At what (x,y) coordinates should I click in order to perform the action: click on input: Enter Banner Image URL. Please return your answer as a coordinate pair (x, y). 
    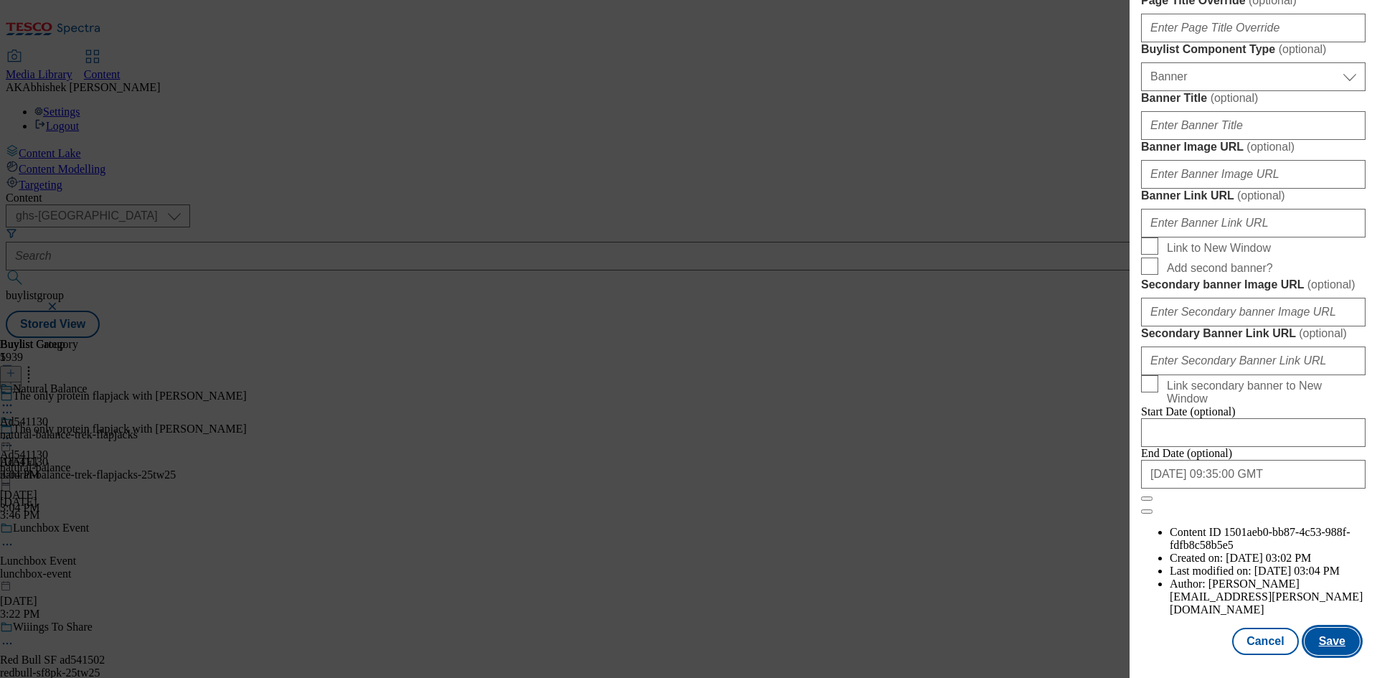
    Looking at the image, I should click on (1253, 174).